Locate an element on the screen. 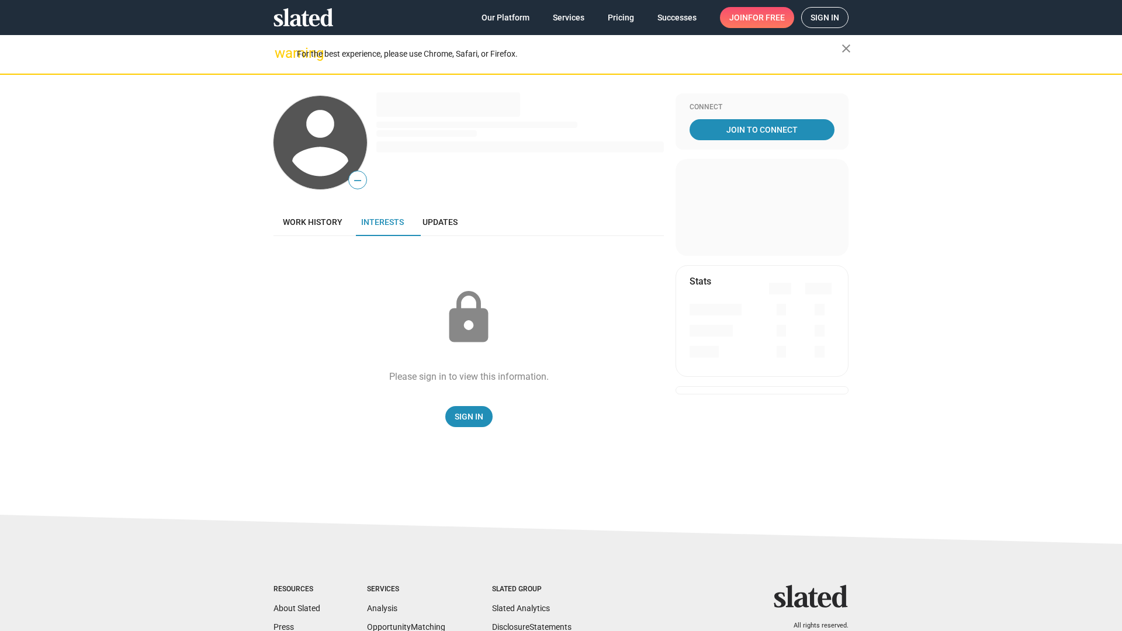 The image size is (1122, 631). span: Pricing is located at coordinates (621, 18).